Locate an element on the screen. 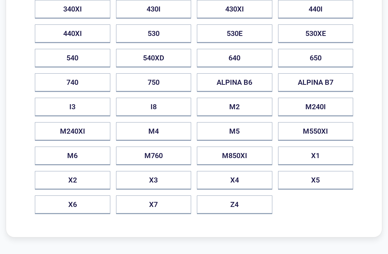  button: 530 is located at coordinates (154, 34).